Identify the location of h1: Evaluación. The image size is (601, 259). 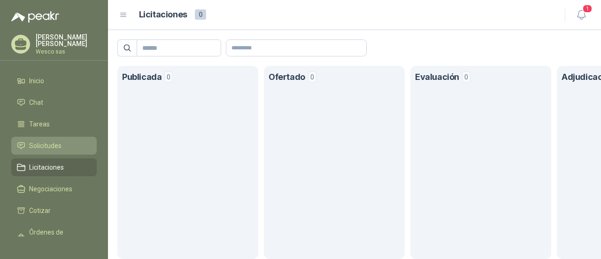
(437, 77).